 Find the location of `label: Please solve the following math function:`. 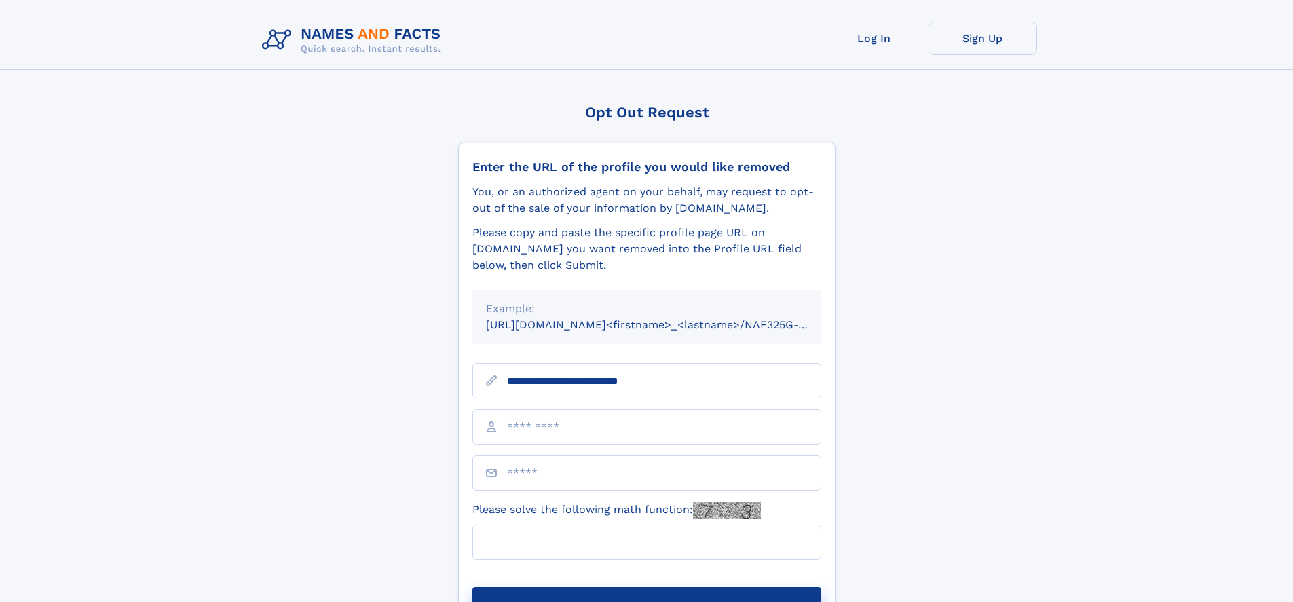

label: Please solve the following math function: is located at coordinates (616, 510).